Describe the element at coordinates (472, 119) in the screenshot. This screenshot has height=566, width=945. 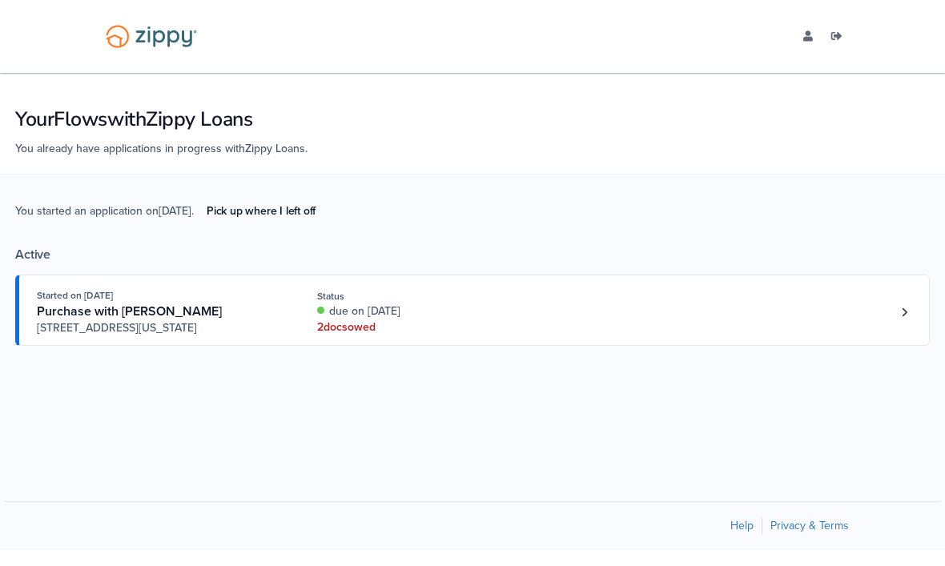
I see `h1: Your Flows with Zippy Loans` at that location.